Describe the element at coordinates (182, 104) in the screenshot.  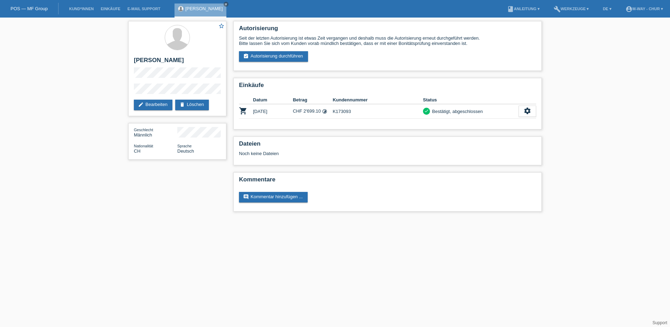
I see `i: delete` at that location.